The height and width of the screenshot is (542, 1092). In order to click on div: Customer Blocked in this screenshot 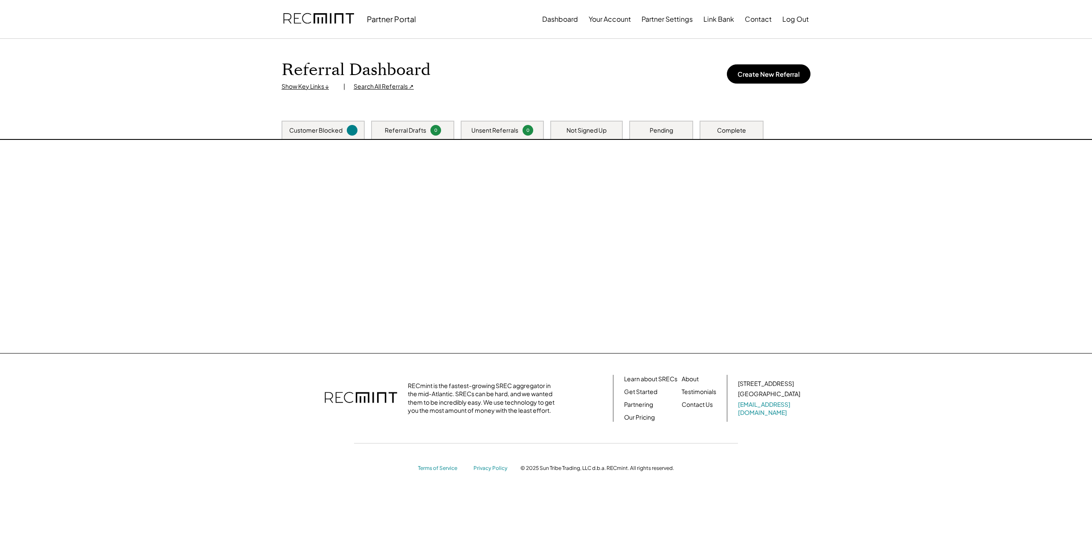, I will do `click(316, 130)`.